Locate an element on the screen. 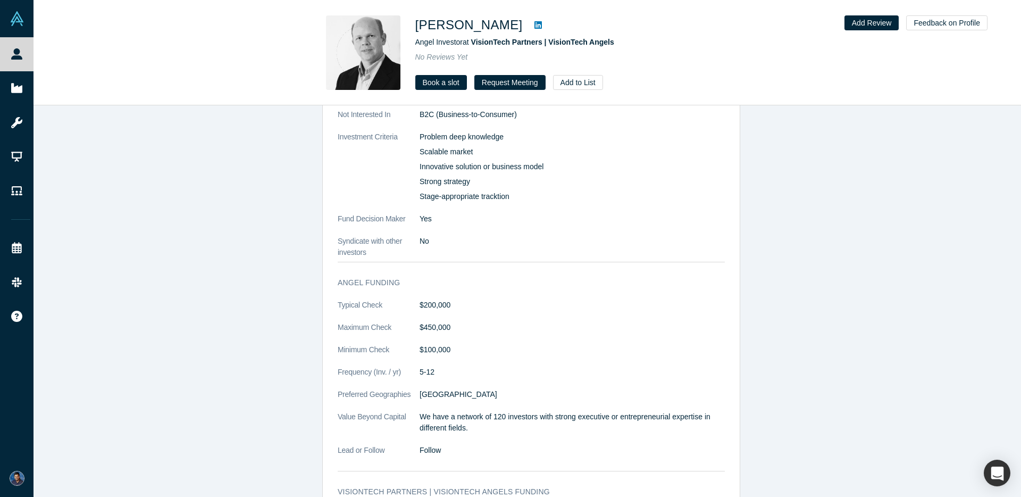 The height and width of the screenshot is (497, 1021). p: Innovative solution or business model is located at coordinates (572, 166).